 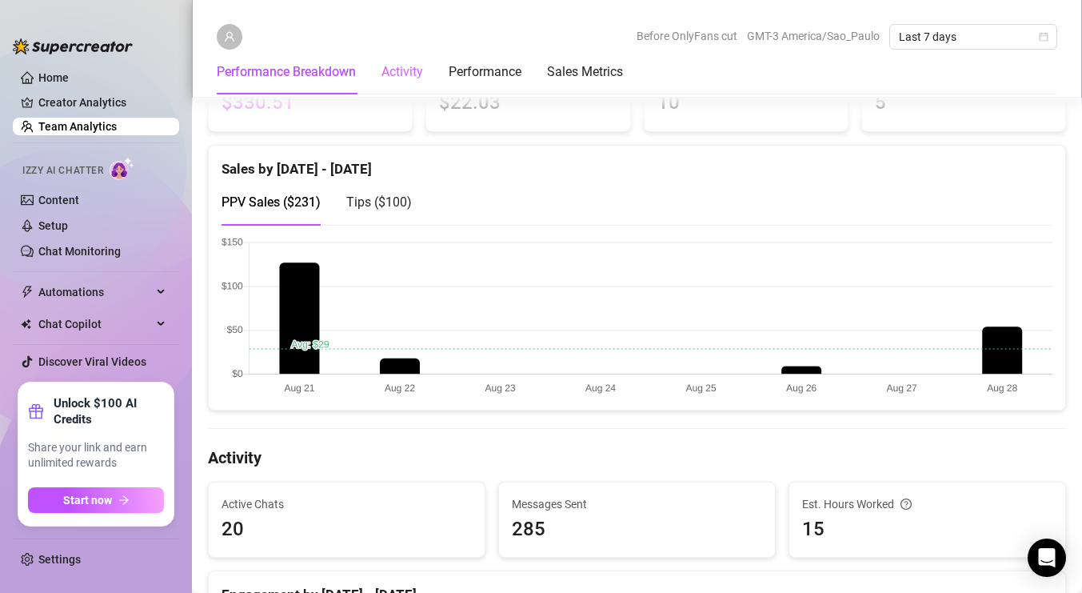 I want to click on span: PPV Sales ( $231 ), so click(x=271, y=202).